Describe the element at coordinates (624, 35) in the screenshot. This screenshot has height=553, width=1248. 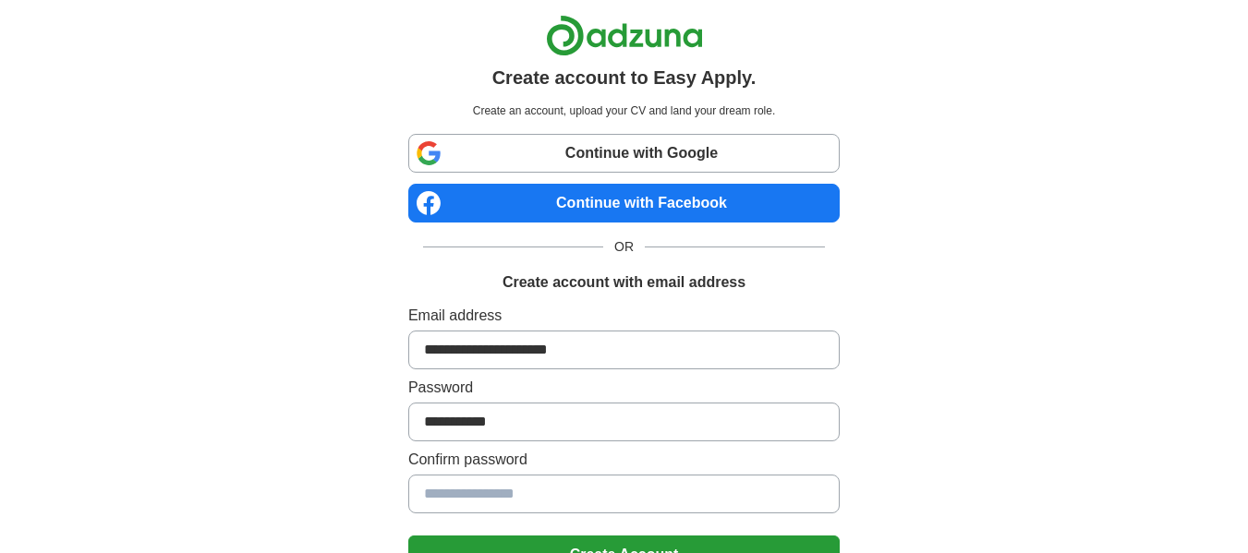
I see `img: Adzuna logo` at that location.